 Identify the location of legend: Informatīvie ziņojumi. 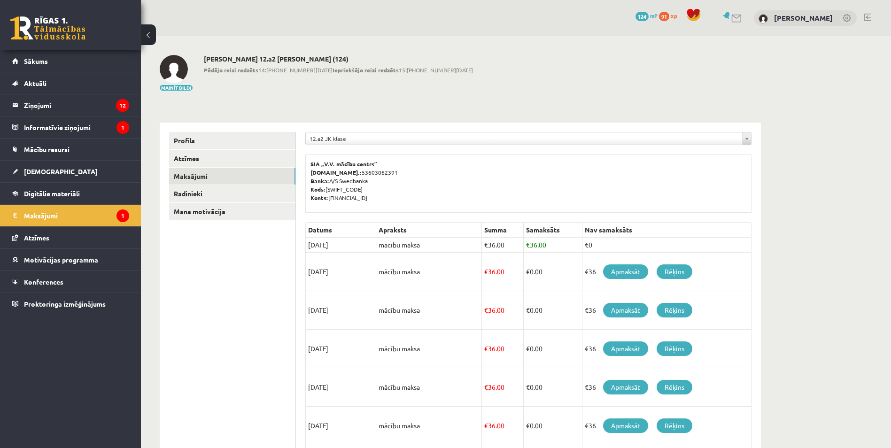
(77, 127).